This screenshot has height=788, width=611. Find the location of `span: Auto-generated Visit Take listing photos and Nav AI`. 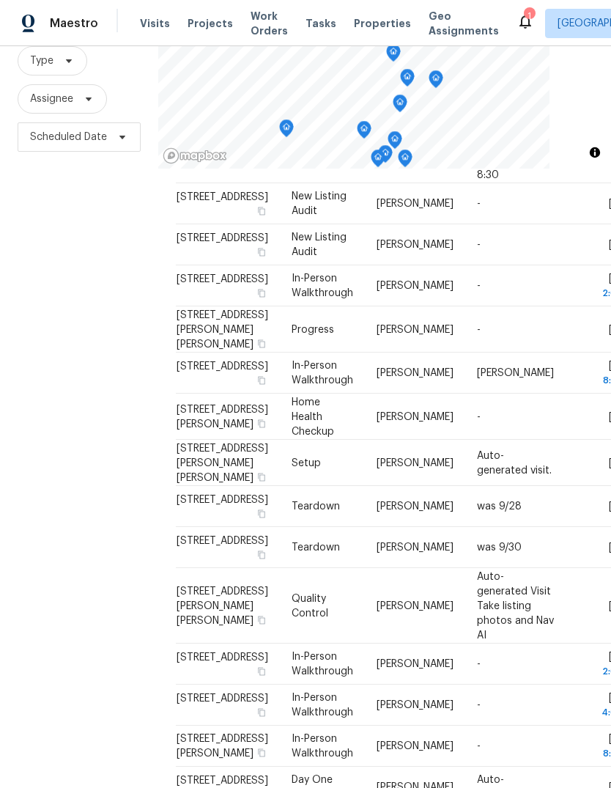

span: Auto-generated Visit Take listing photos and Nav AI is located at coordinates (515, 606).